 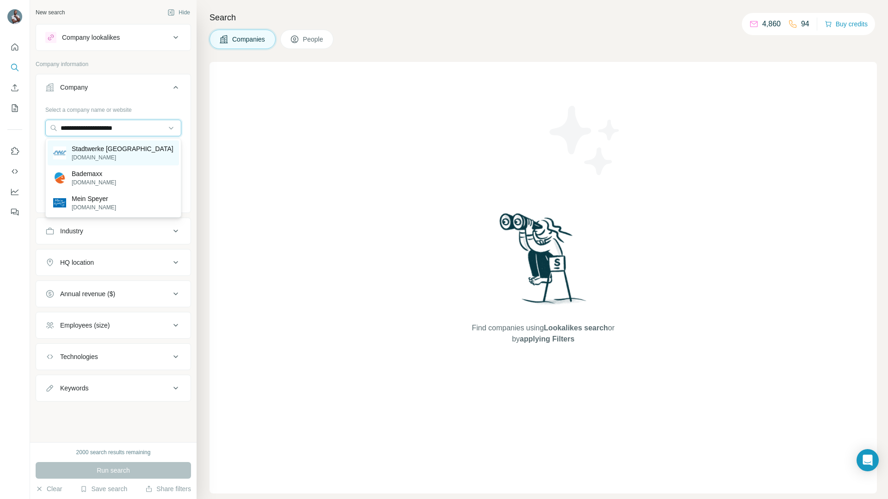 What do you see at coordinates (79, 357) in the screenshot?
I see `div: Technologies` at bounding box center [79, 357].